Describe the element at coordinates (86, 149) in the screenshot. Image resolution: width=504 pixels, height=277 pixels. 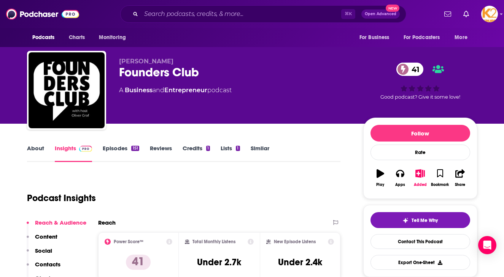
I see `img: Podchaser Pro` at that location.